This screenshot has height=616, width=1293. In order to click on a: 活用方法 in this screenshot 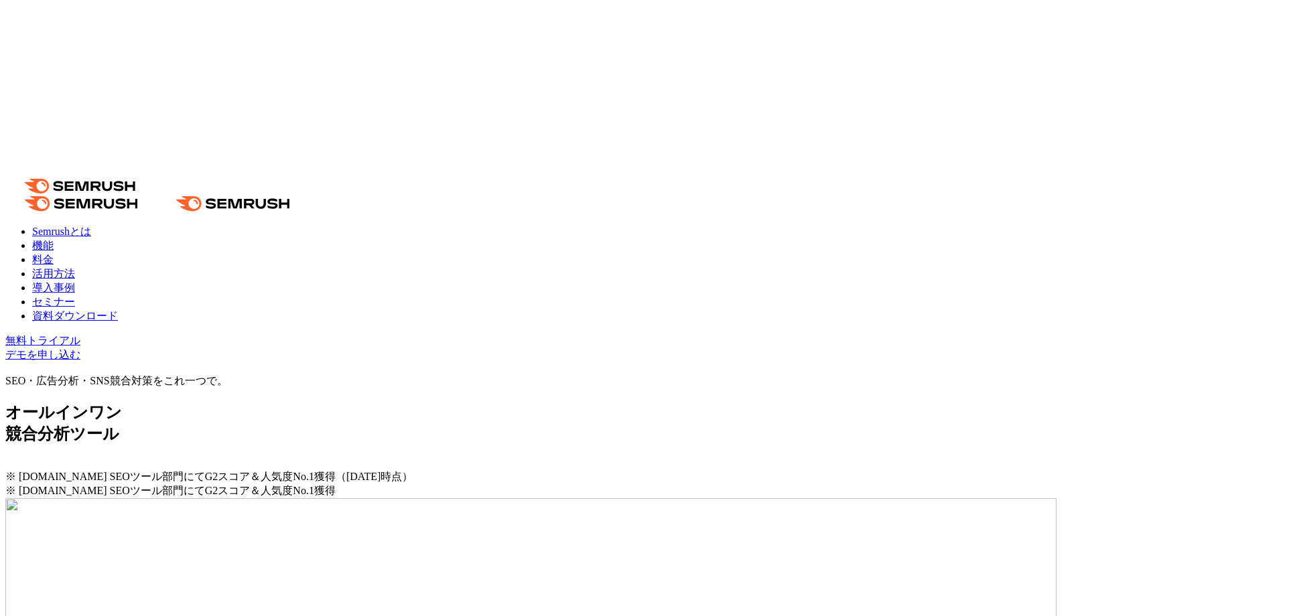, I will do `click(54, 273)`.